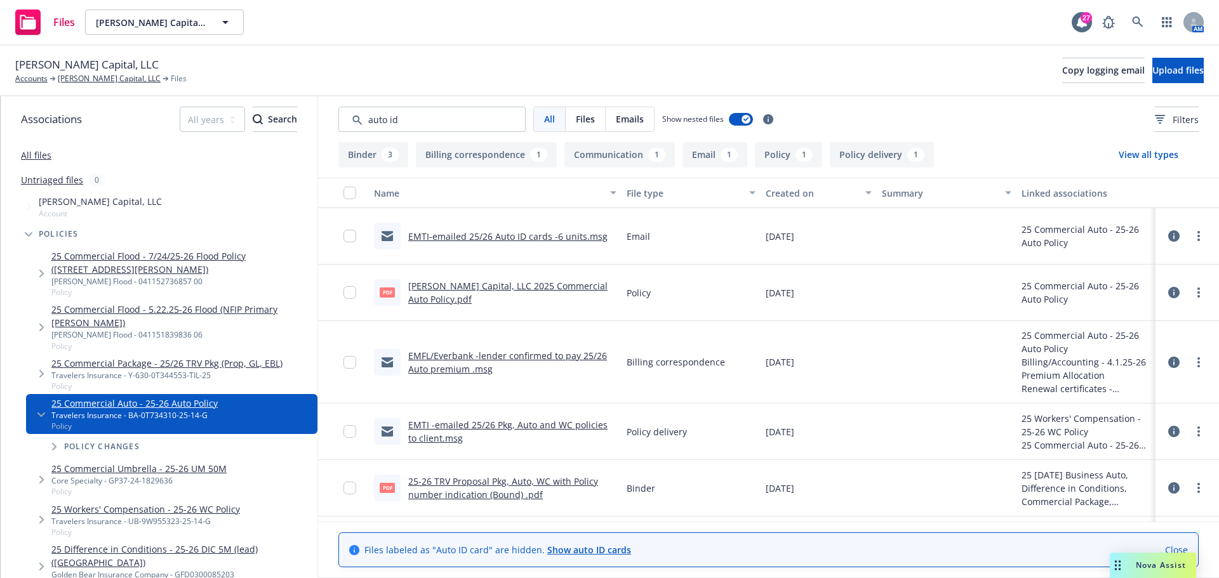 The height and width of the screenshot is (578, 1219). Describe the element at coordinates (495, 193) in the screenshot. I see `button: Name` at that location.